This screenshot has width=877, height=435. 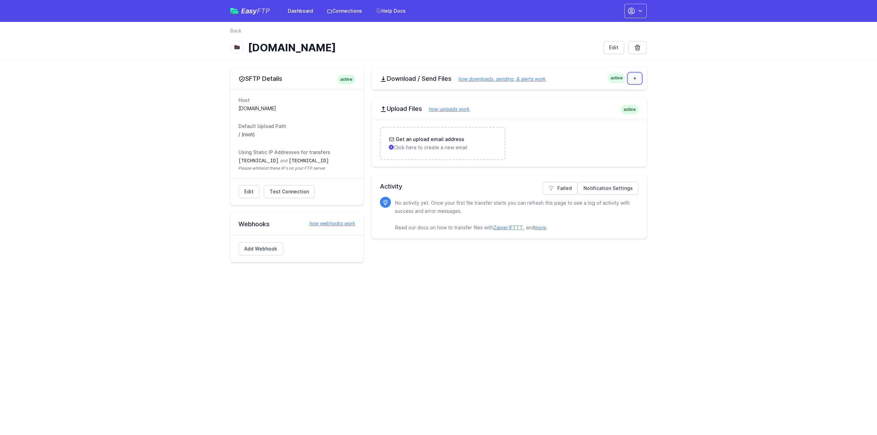 What do you see at coordinates (499, 79) in the screenshot?
I see `a: how downloads, sending, & alerts work` at bounding box center [499, 79].